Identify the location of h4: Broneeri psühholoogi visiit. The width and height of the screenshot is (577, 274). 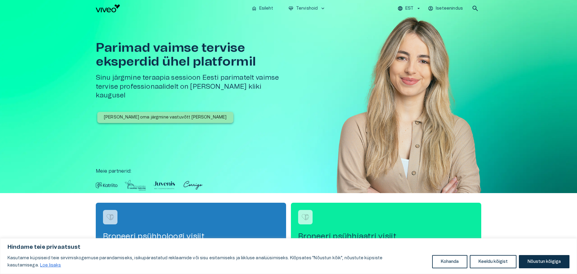
(191, 237).